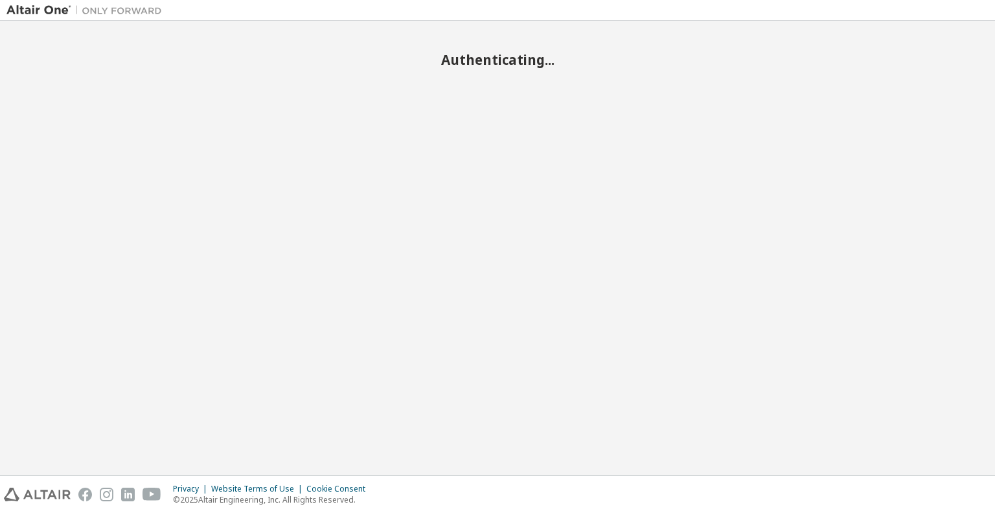 The image size is (995, 513). I want to click on img: instagram.svg, so click(106, 494).